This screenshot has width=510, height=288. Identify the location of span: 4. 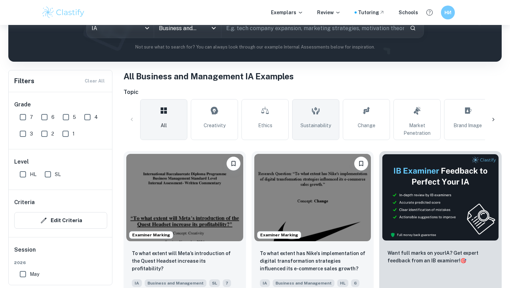
(96, 117).